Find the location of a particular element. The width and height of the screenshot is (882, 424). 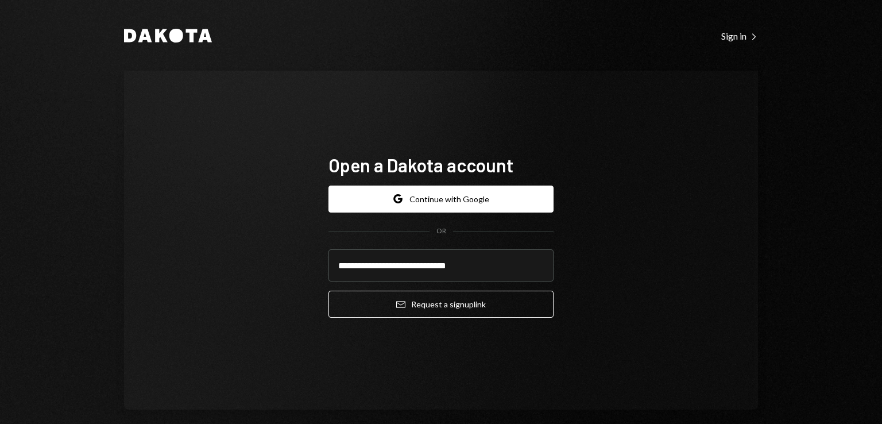

a: Sign in is located at coordinates (740, 36).